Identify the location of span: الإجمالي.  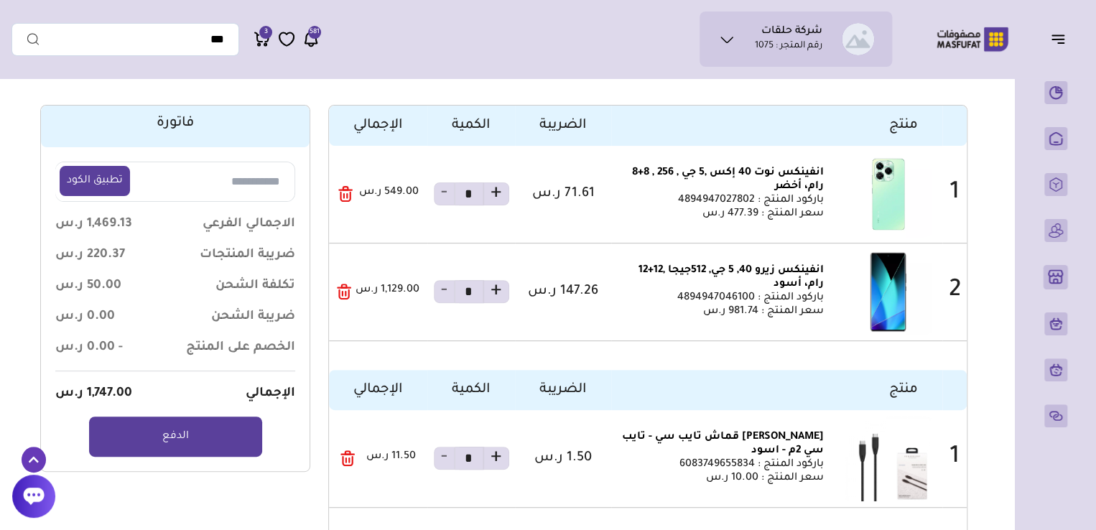
(270, 394).